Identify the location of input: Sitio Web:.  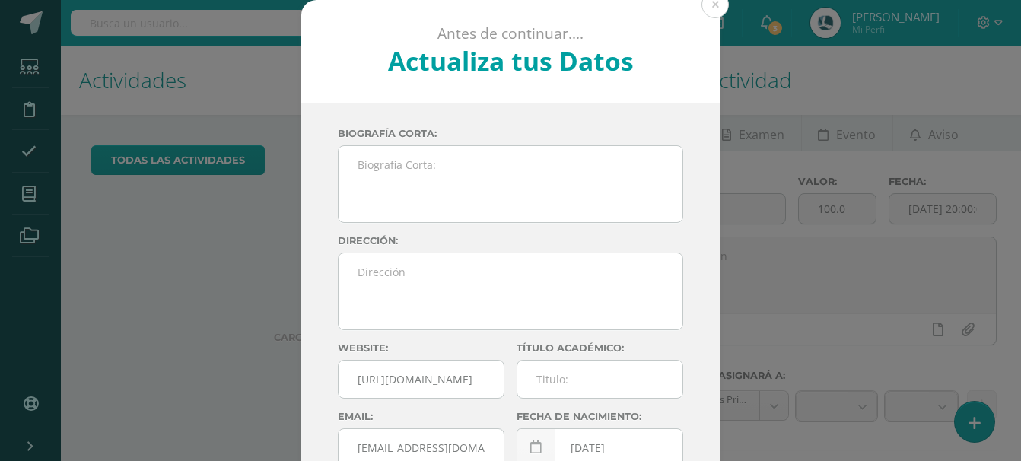
(421, 379).